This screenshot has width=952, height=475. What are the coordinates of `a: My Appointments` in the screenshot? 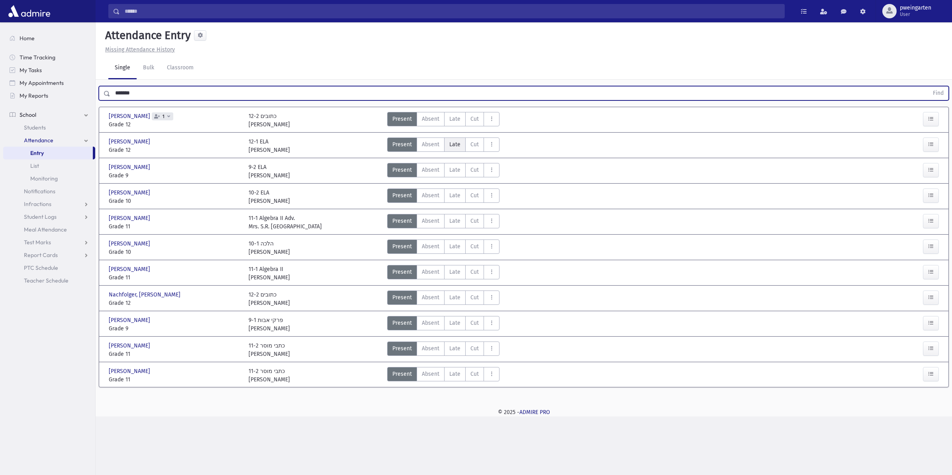 It's located at (49, 83).